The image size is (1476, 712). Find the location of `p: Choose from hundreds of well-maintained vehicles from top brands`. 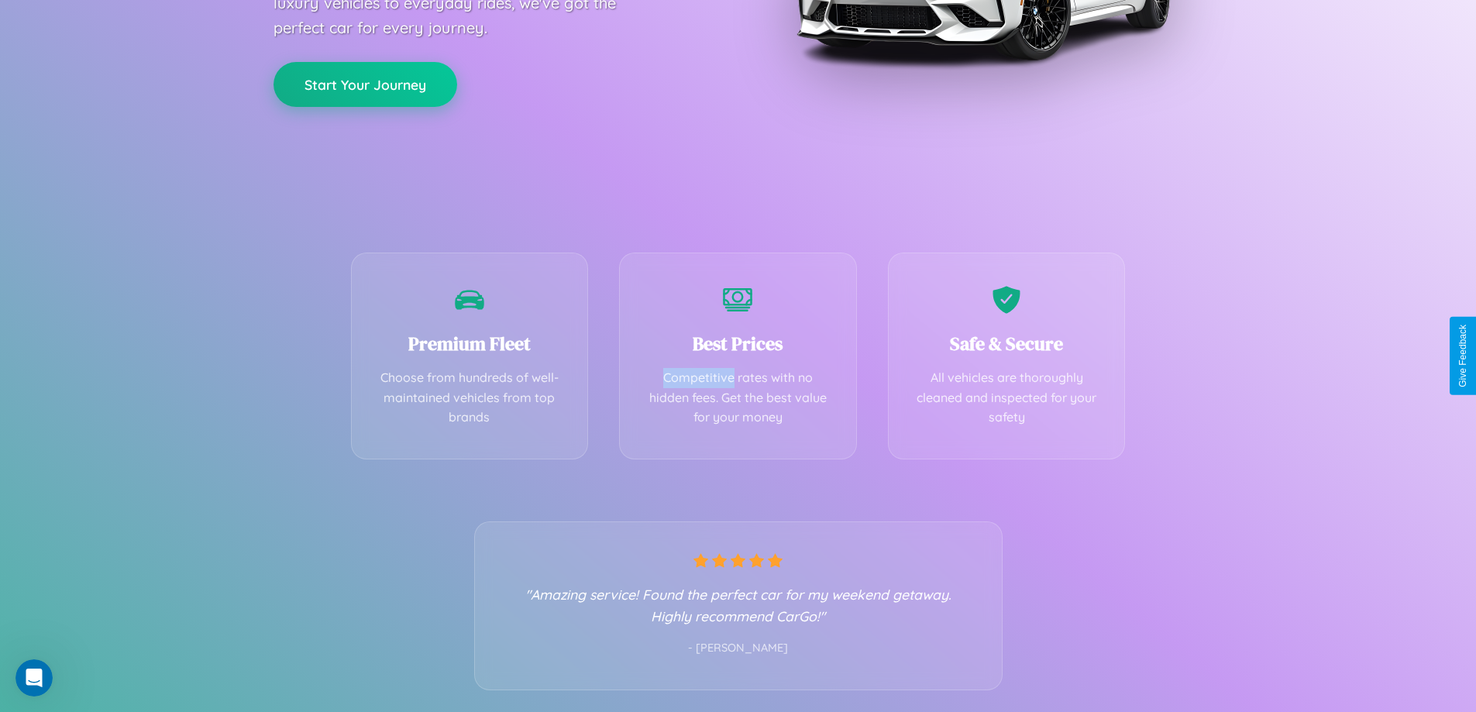

p: Choose from hundreds of well-maintained vehicles from top brands is located at coordinates (469, 397).